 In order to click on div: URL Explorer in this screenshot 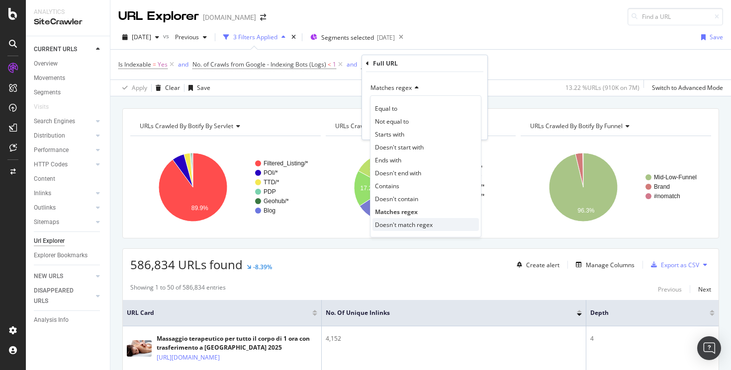, I will do `click(159, 16)`.